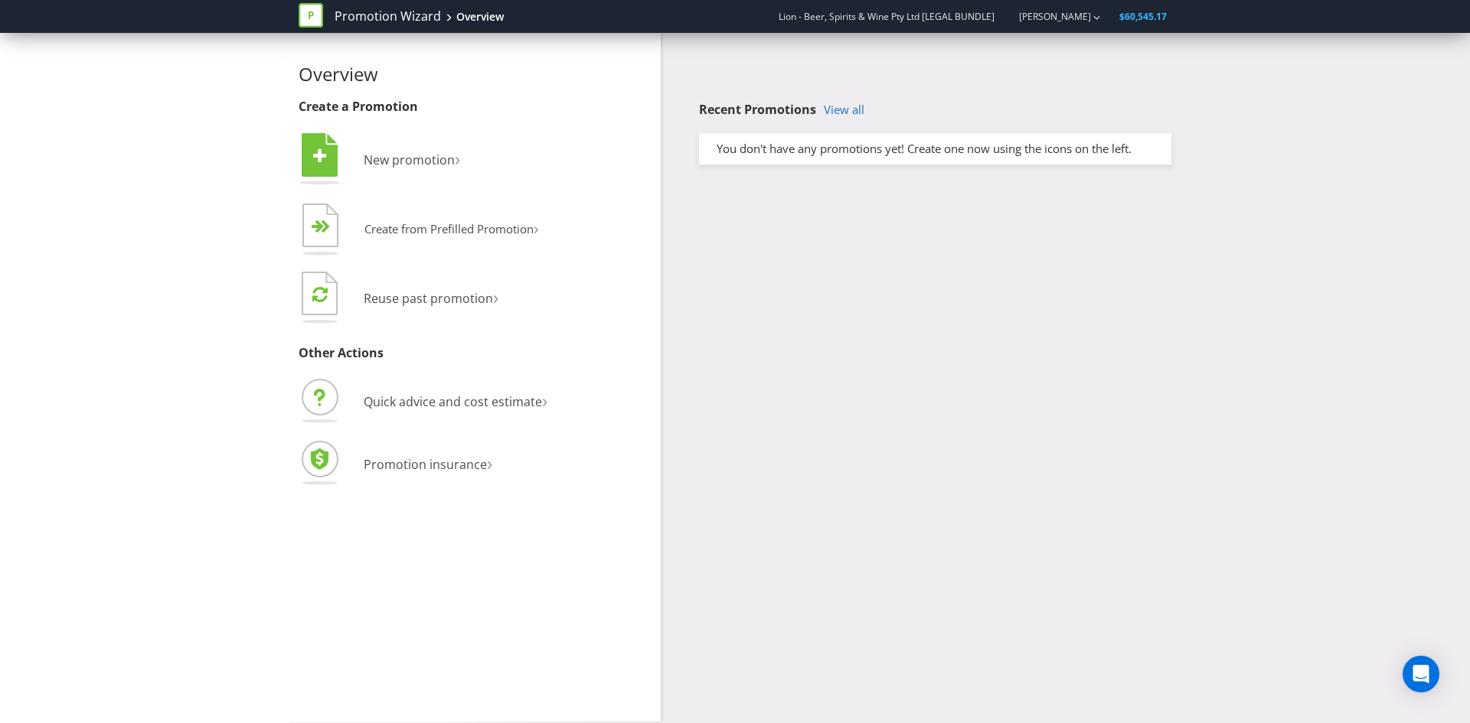 This screenshot has height=723, width=1470. I want to click on a: Promotion insurance›, so click(395, 465).